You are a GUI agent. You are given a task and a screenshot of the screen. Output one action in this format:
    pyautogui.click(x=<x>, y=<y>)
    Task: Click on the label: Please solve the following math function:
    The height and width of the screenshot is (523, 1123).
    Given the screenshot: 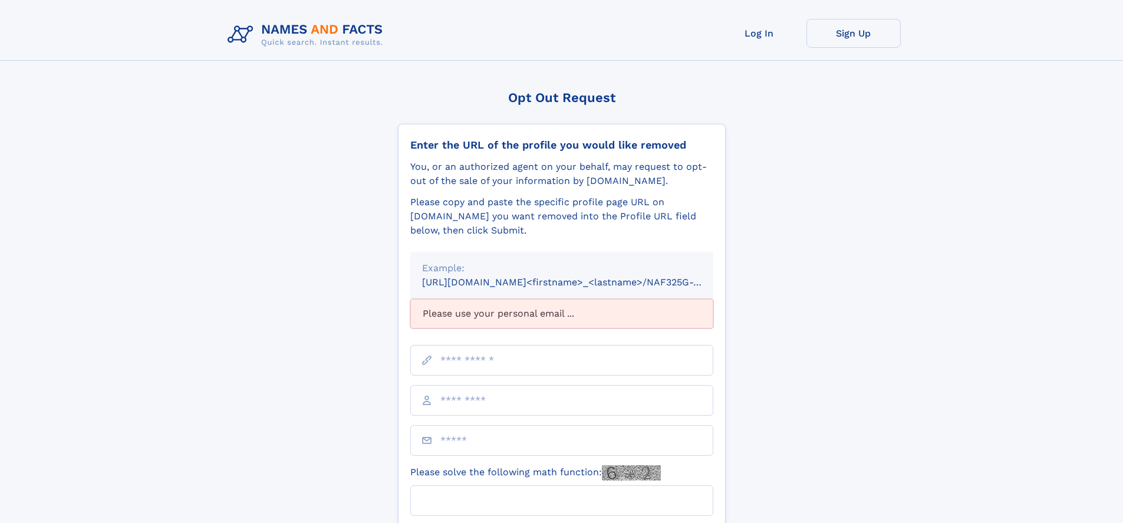 What is the action you would take?
    pyautogui.click(x=535, y=473)
    